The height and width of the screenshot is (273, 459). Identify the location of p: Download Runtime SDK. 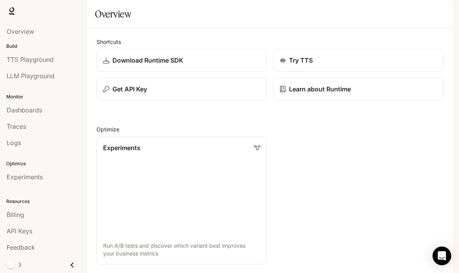
(148, 60).